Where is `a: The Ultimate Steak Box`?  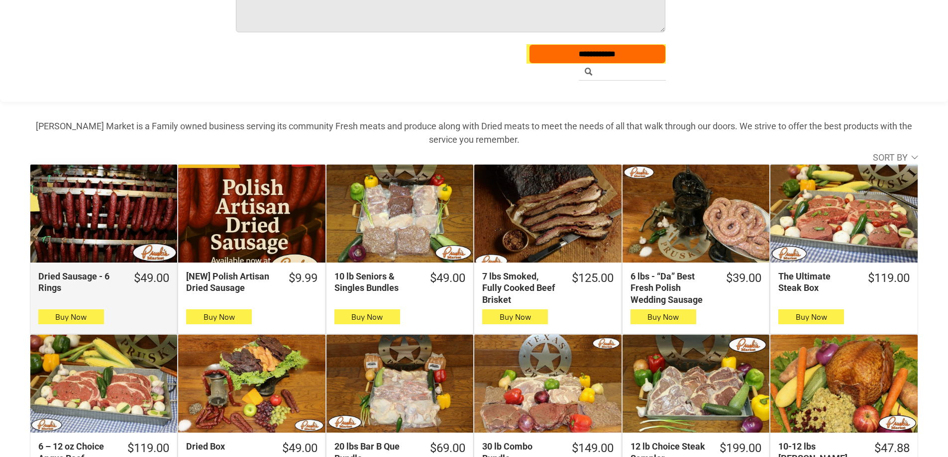 a: The Ultimate Steak Box is located at coordinates (843, 213).